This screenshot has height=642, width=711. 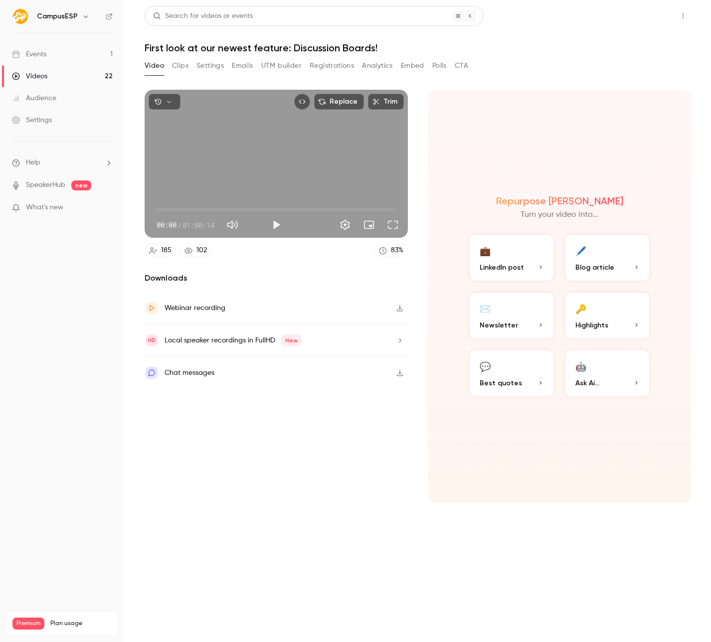 I want to click on span: new, so click(x=81, y=186).